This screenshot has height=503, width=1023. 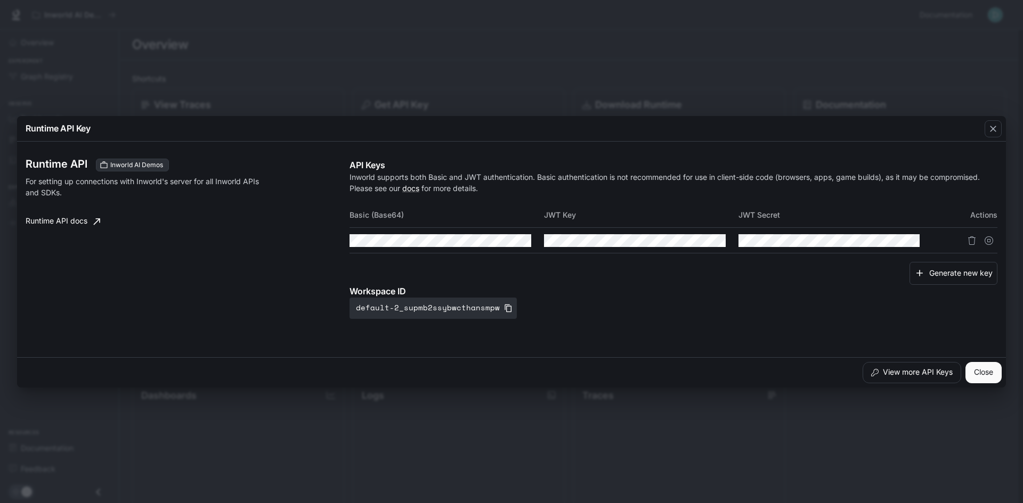 I want to click on span: Inworld AI Demos, so click(x=136, y=165).